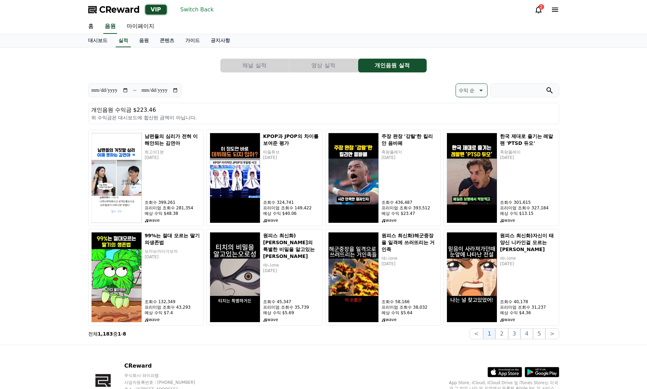 The width and height of the screenshot is (647, 389). Describe the element at coordinates (472, 178) in the screenshot. I see `img: 한국 제대로 즐기는 레알팬 'PTSD 듀오'` at that location.